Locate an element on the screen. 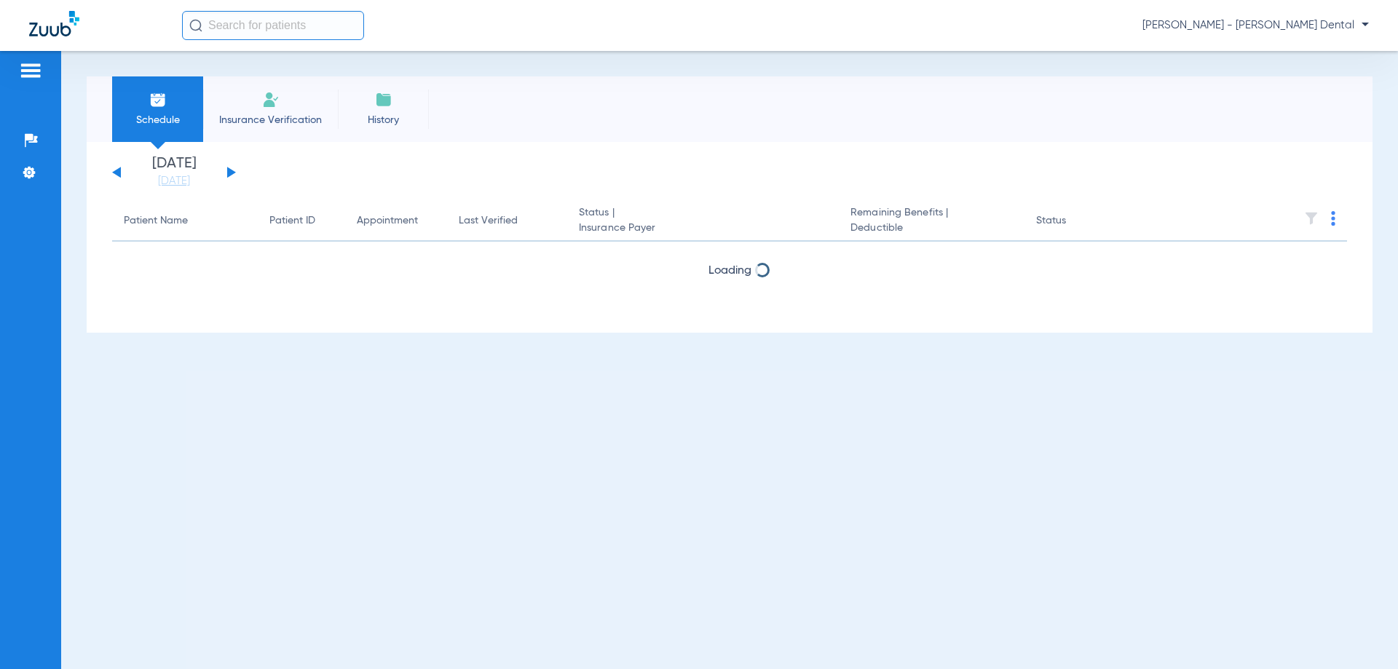 This screenshot has width=1398, height=669. img: filter.svg is located at coordinates (1311, 218).